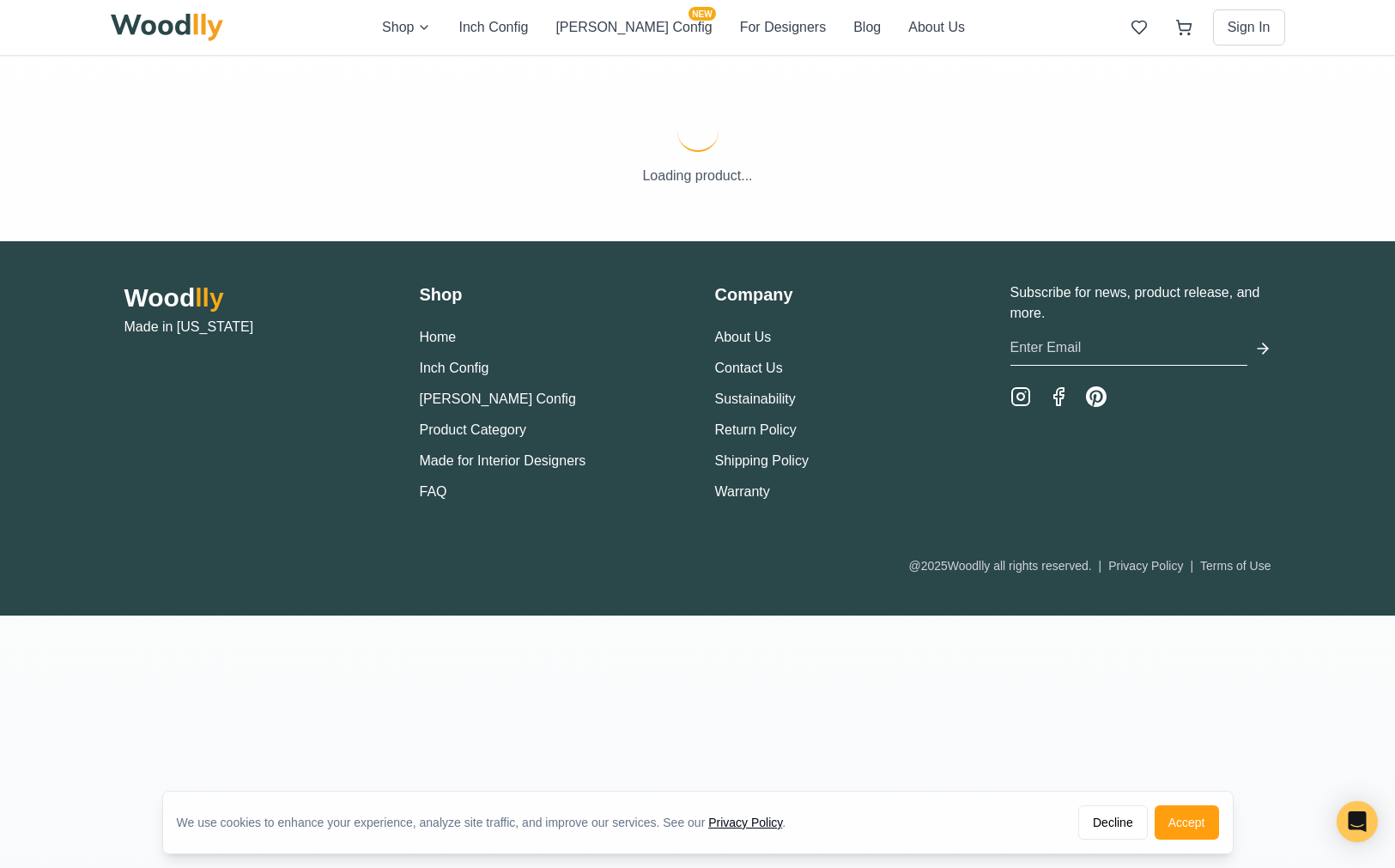 Image resolution: width=1395 pixels, height=868 pixels. What do you see at coordinates (756, 399) in the screenshot?
I see `a: Sustainability` at bounding box center [756, 399].